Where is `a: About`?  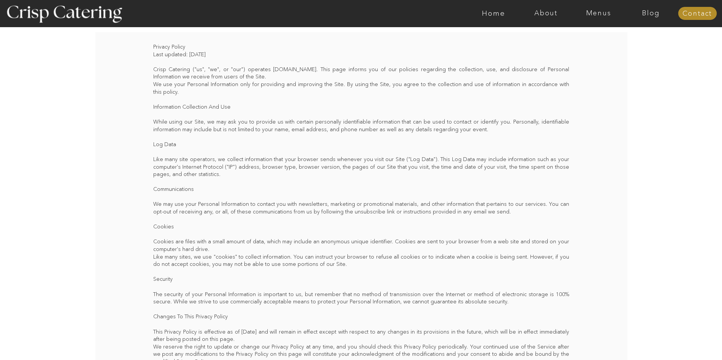
a: About is located at coordinates (546, 13).